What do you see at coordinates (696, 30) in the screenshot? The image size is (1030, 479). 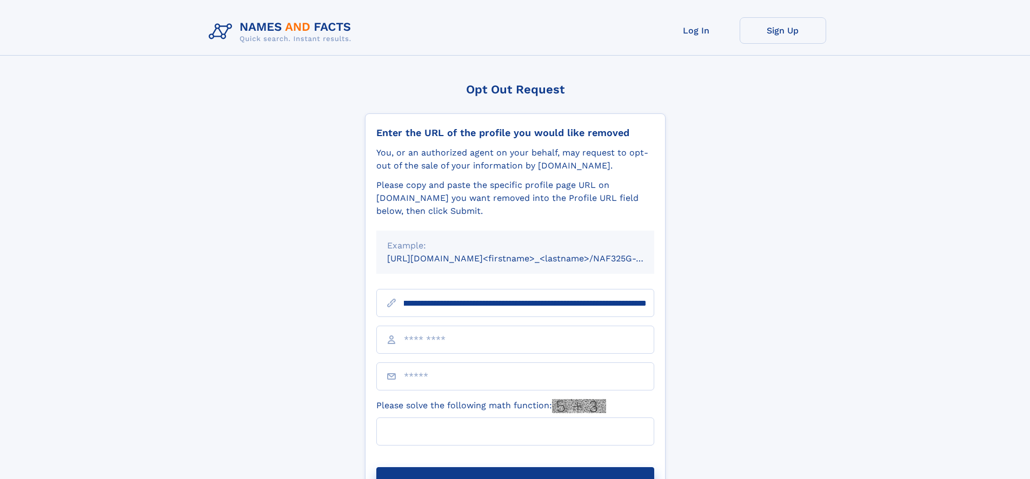 I see `a: Log In` at bounding box center [696, 30].